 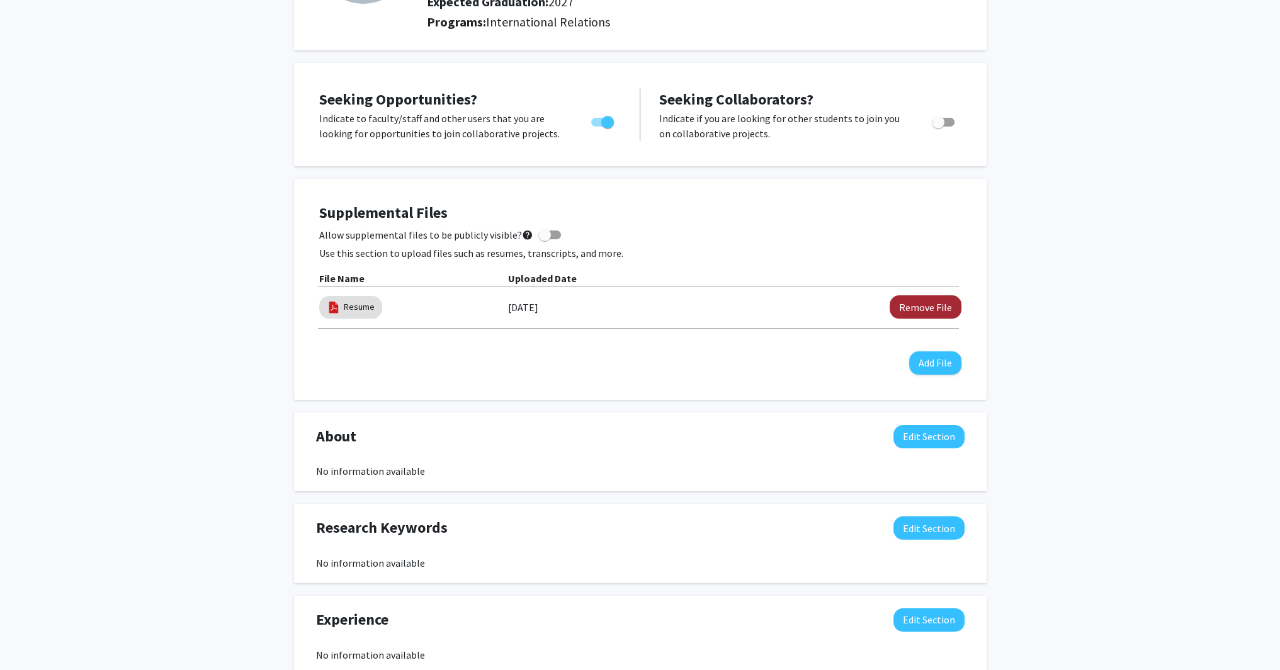 What do you see at coordinates (382, 528) in the screenshot?
I see `span: Research Keywords` at bounding box center [382, 528].